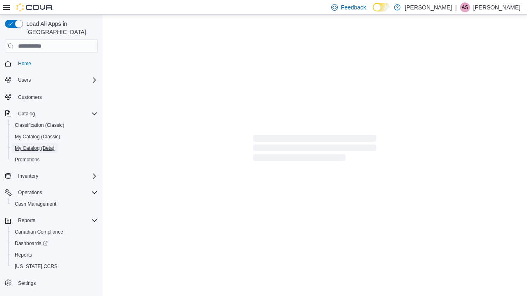 The image size is (527, 296). I want to click on button: Customers, so click(51, 96).